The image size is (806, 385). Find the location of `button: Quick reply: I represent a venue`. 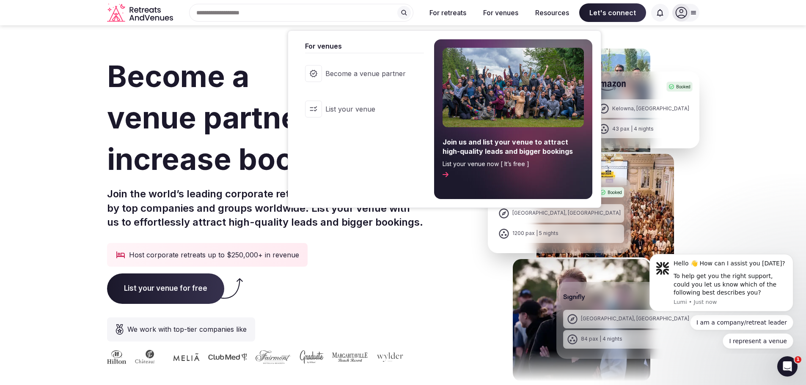

button: Quick reply: I represent a venue is located at coordinates (121, 95).